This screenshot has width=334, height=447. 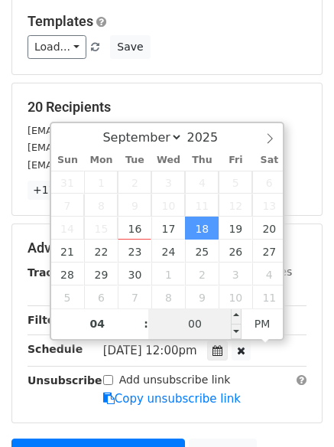 I want to click on span: Mon, so click(x=101, y=160).